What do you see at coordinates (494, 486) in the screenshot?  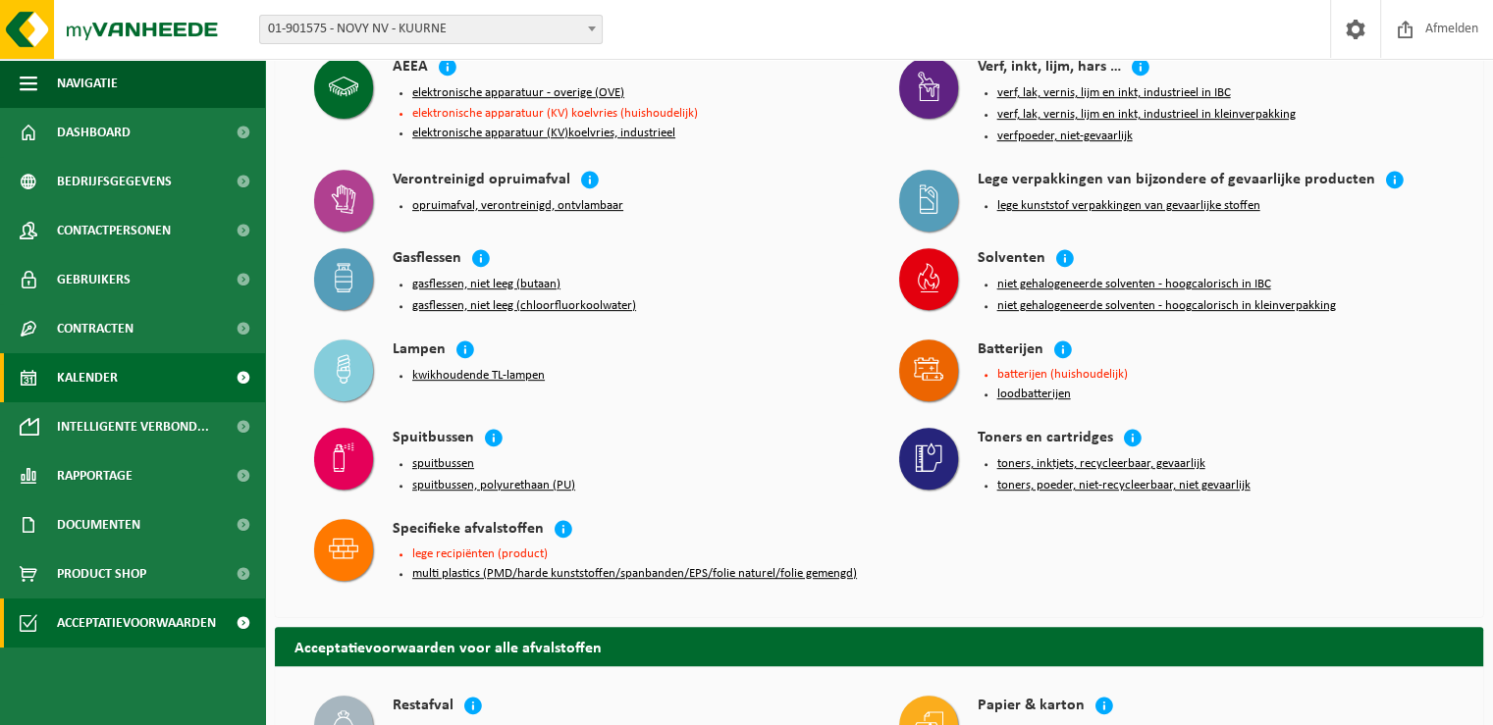 I see `button: spuitbussen, polyurethaan (PU)` at bounding box center [494, 486].